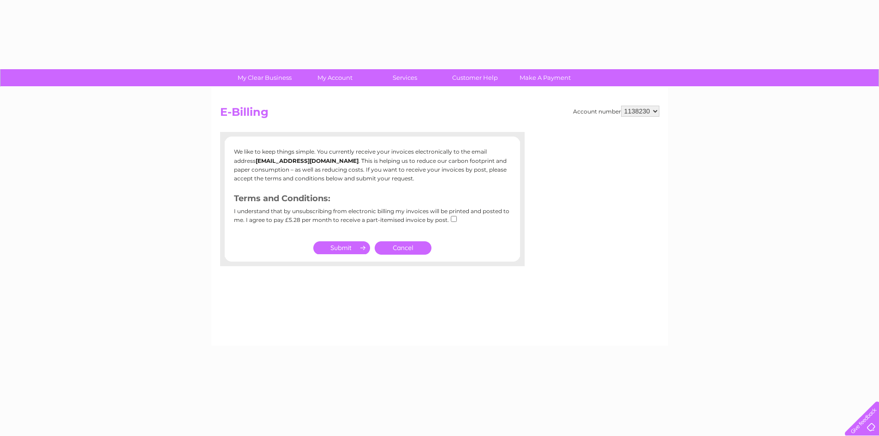  I want to click on input: Submit, so click(341, 248).